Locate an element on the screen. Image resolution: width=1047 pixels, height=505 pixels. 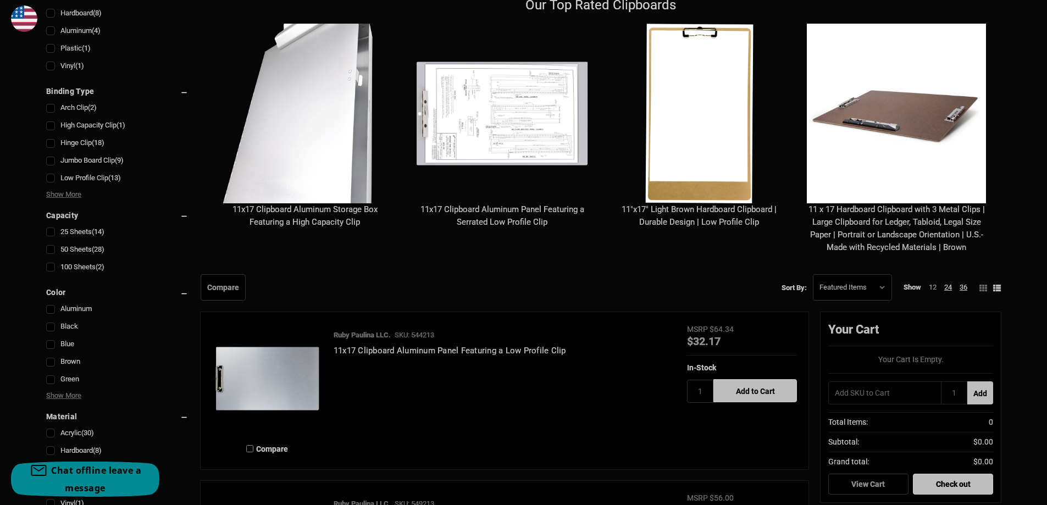
img: 11 x 17 Hardboard Clipboard with 3 Metal Clips | Large Clipboard for Ledger, Tabloid, Legal Size ... is located at coordinates (897, 113).